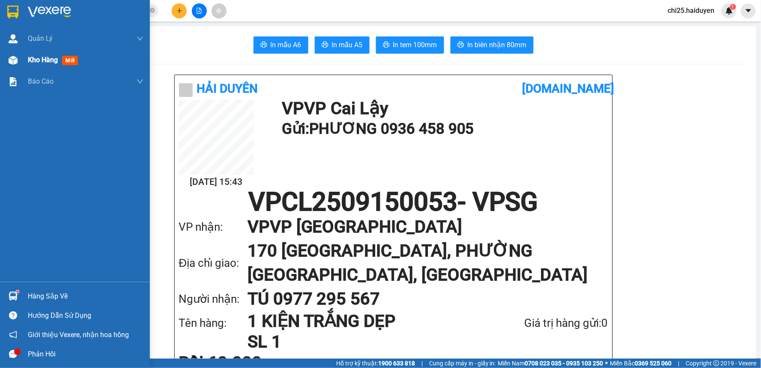 The width and height of the screenshot is (761, 368). I want to click on div: Giá trị hàng gửi: 0, so click(544, 323).